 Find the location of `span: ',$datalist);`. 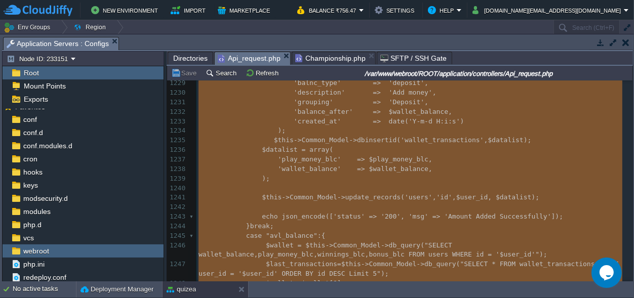

span: ',$datalist); is located at coordinates (506, 140).